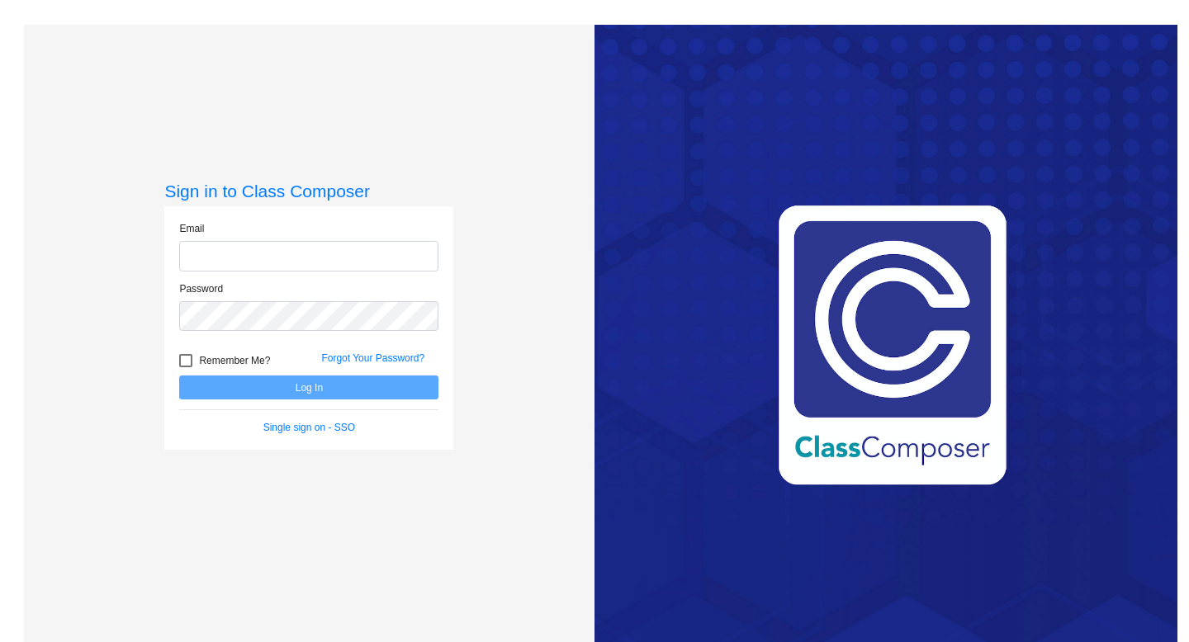 The width and height of the screenshot is (1189, 642). I want to click on a: Single sign on - SSO, so click(309, 428).